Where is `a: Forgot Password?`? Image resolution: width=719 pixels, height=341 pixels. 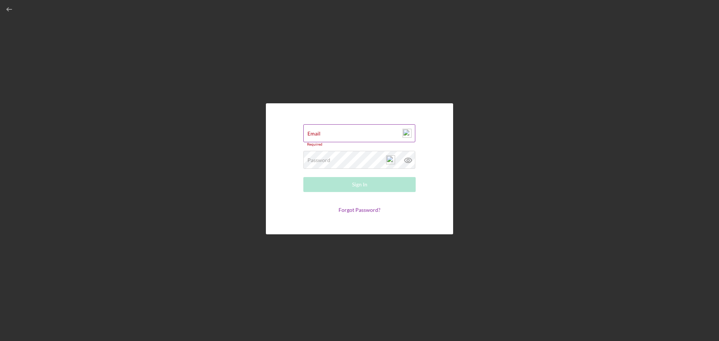
a: Forgot Password? is located at coordinates (359, 210).